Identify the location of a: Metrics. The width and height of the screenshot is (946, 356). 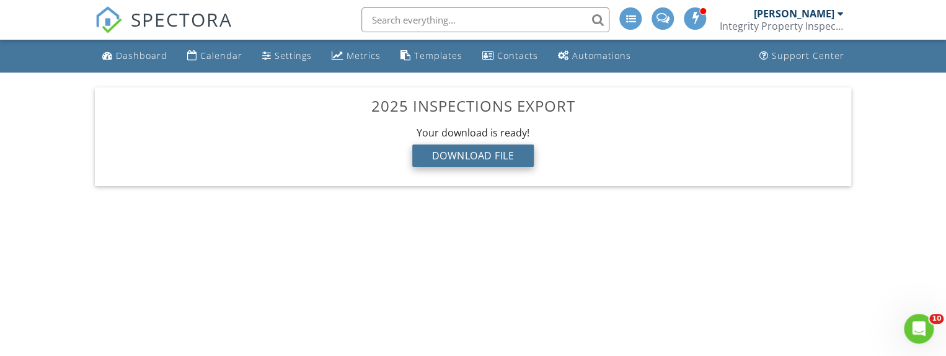
(356, 56).